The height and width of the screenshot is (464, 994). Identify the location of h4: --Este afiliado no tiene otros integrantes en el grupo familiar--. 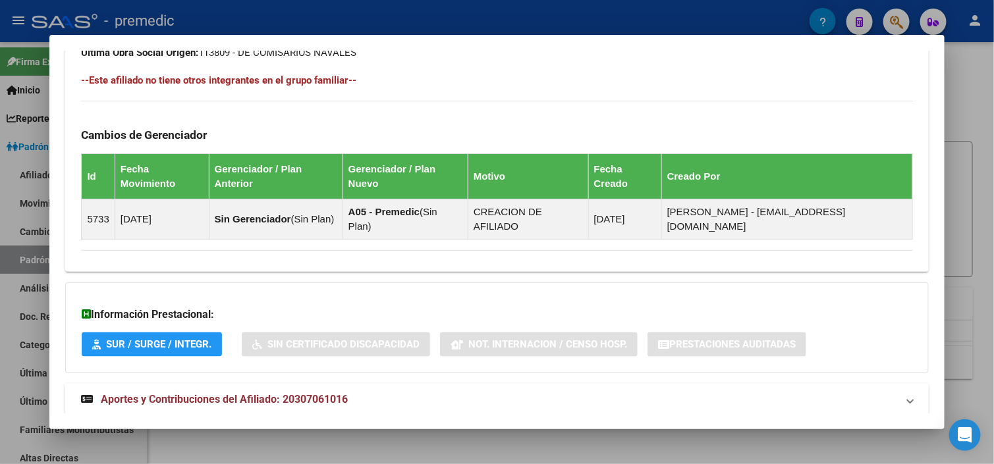
(497, 80).